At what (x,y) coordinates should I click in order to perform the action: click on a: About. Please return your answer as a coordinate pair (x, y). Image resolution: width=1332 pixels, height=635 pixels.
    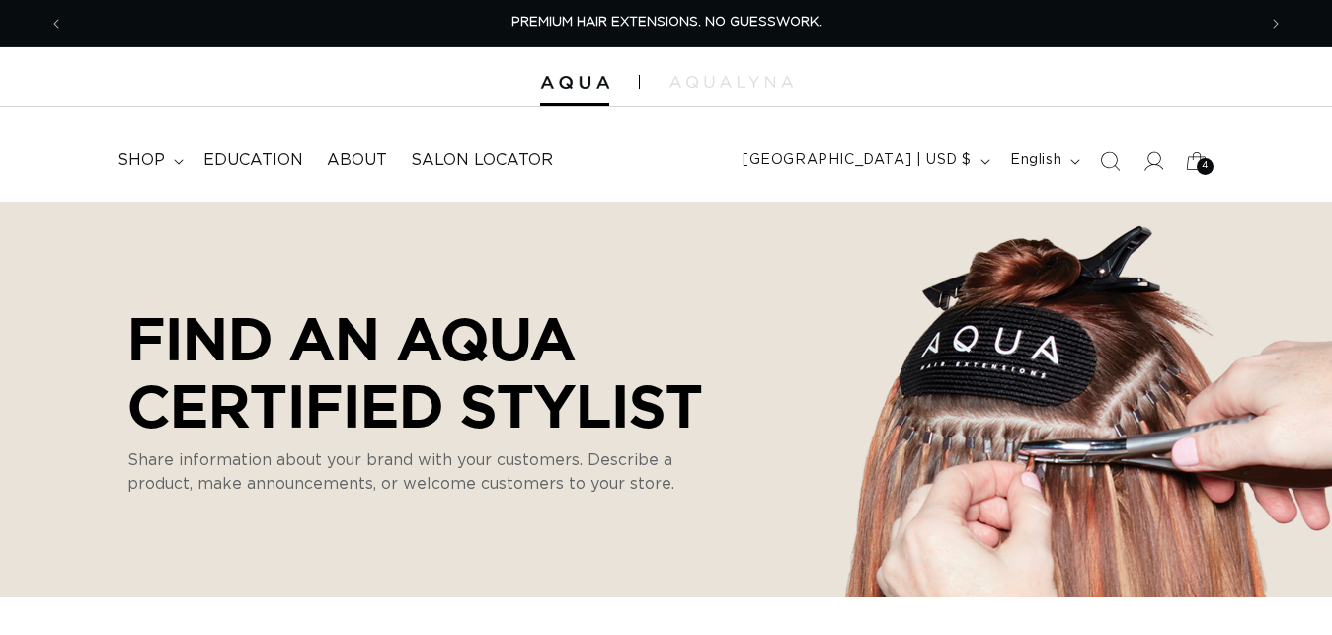
    Looking at the image, I should click on (356, 160).